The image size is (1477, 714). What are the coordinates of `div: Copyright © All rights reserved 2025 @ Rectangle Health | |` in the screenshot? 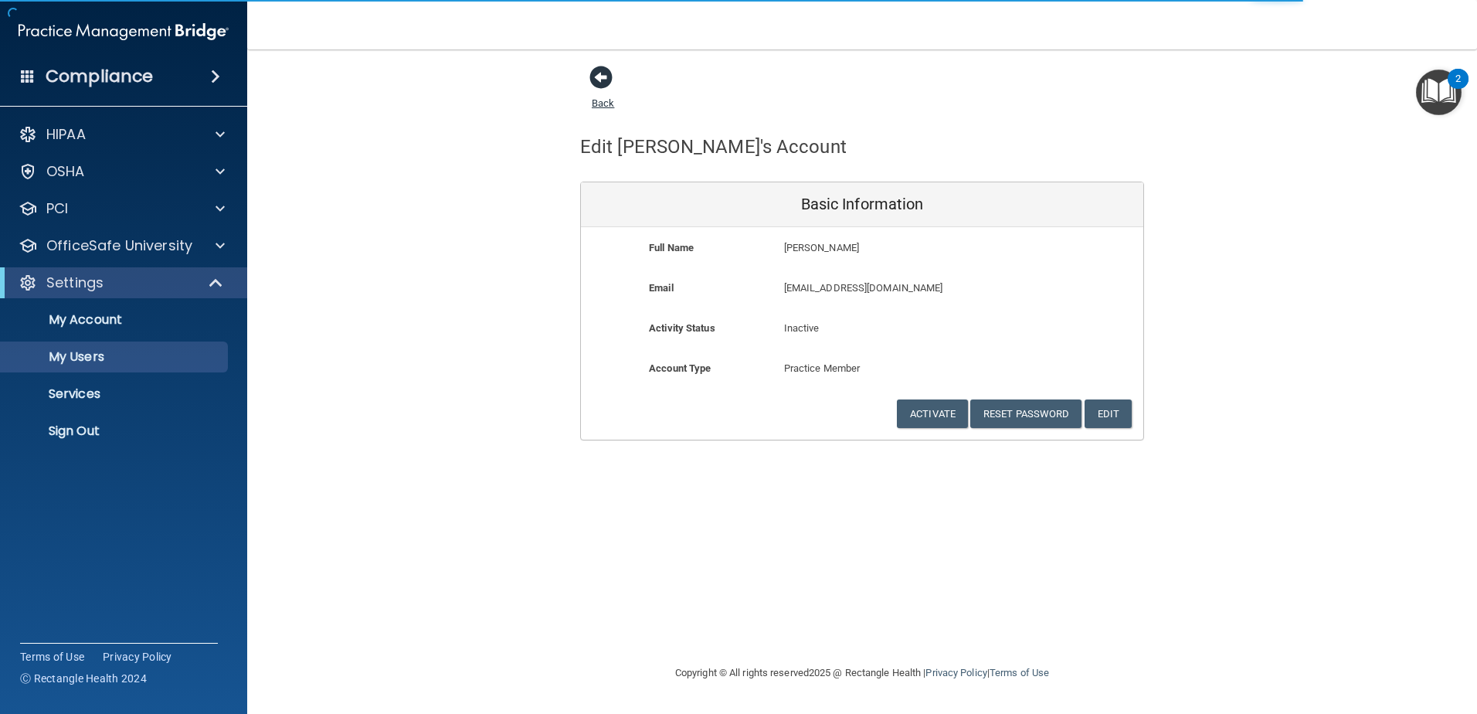 It's located at (862, 673).